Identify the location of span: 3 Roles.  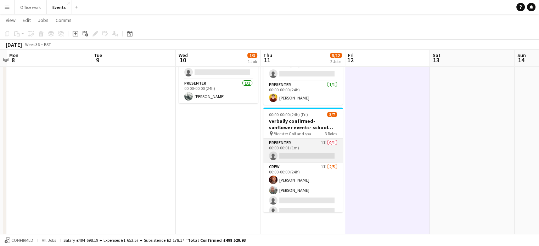
(331, 134).